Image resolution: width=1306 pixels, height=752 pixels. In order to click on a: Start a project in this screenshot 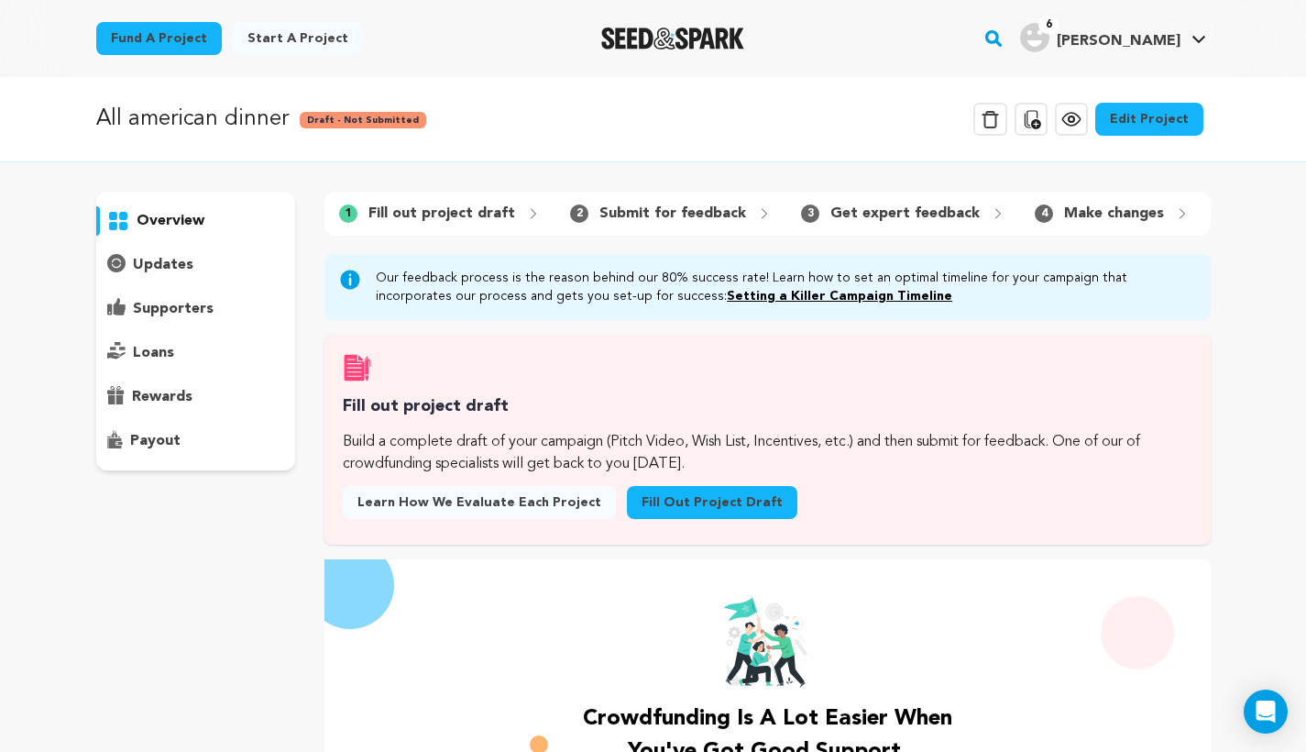, I will do `click(298, 38)`.